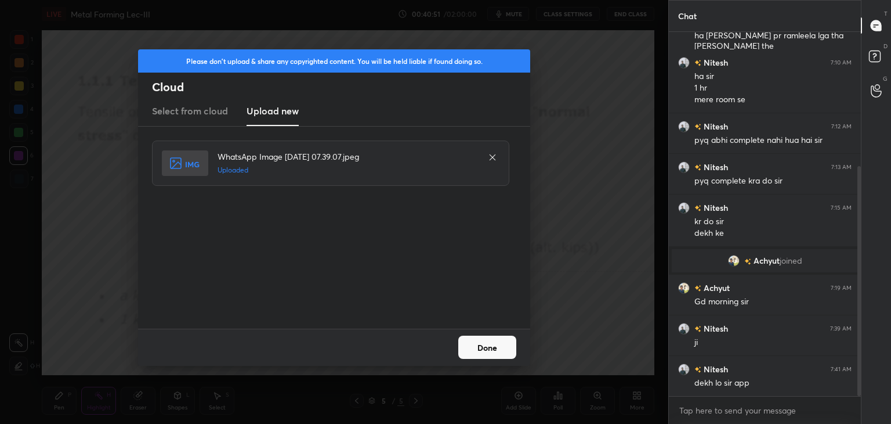 The height and width of the screenshot is (424, 891). What do you see at coordinates (886, 13) in the screenshot?
I see `p: T` at bounding box center [886, 13].